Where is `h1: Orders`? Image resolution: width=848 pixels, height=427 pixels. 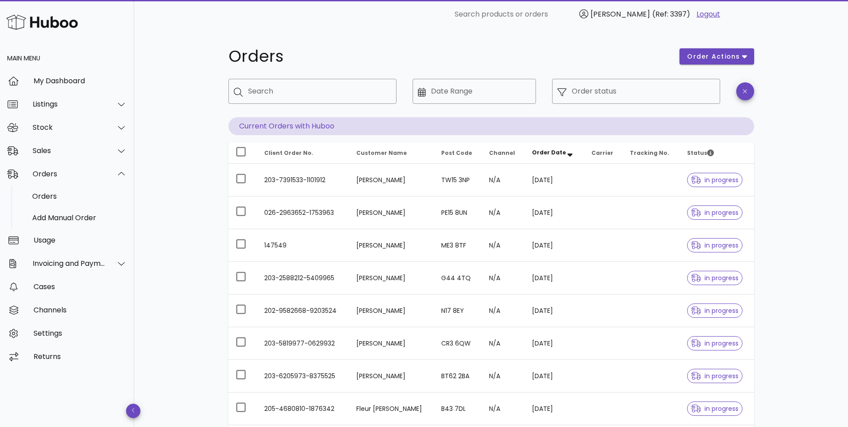
h1: Orders is located at coordinates (449, 56).